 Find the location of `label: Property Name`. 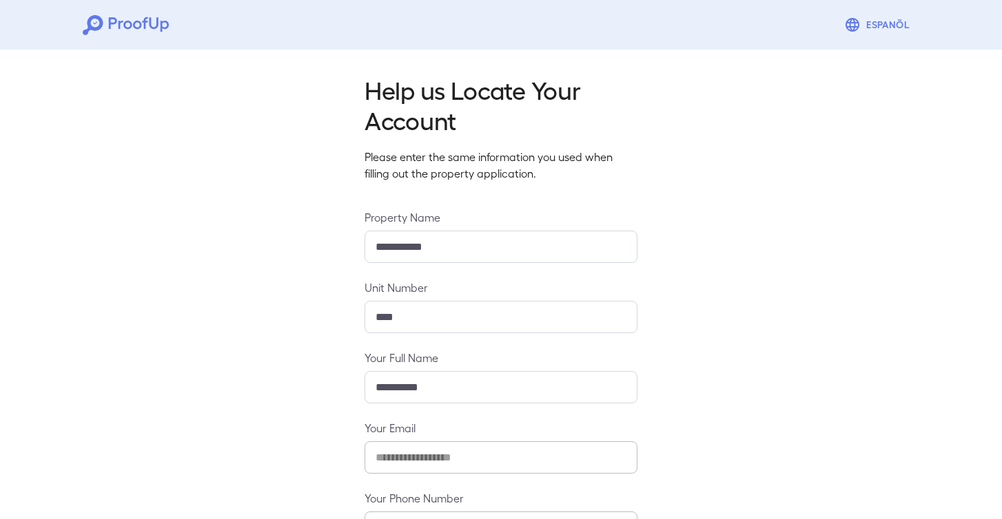

label: Property Name is located at coordinates (501, 217).